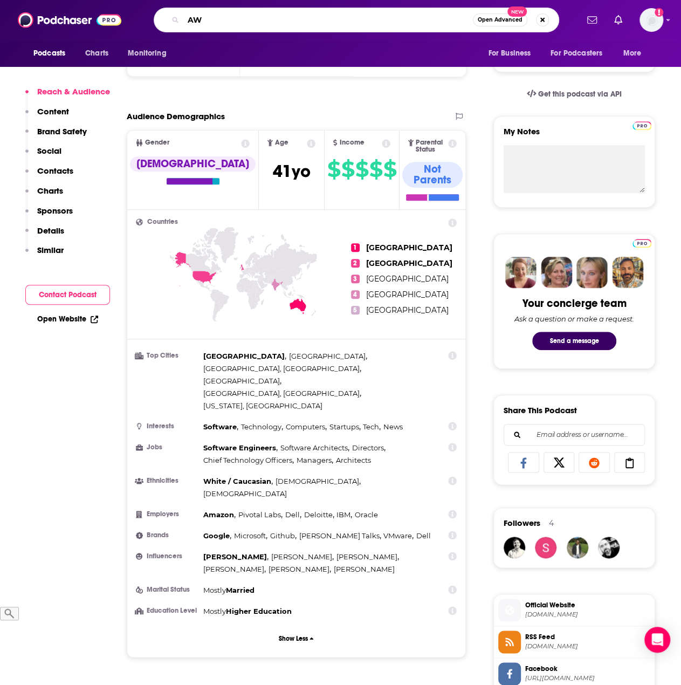 The width and height of the screenshot is (681, 685). What do you see at coordinates (551, 523) in the screenshot?
I see `div: 4` at bounding box center [551, 523].